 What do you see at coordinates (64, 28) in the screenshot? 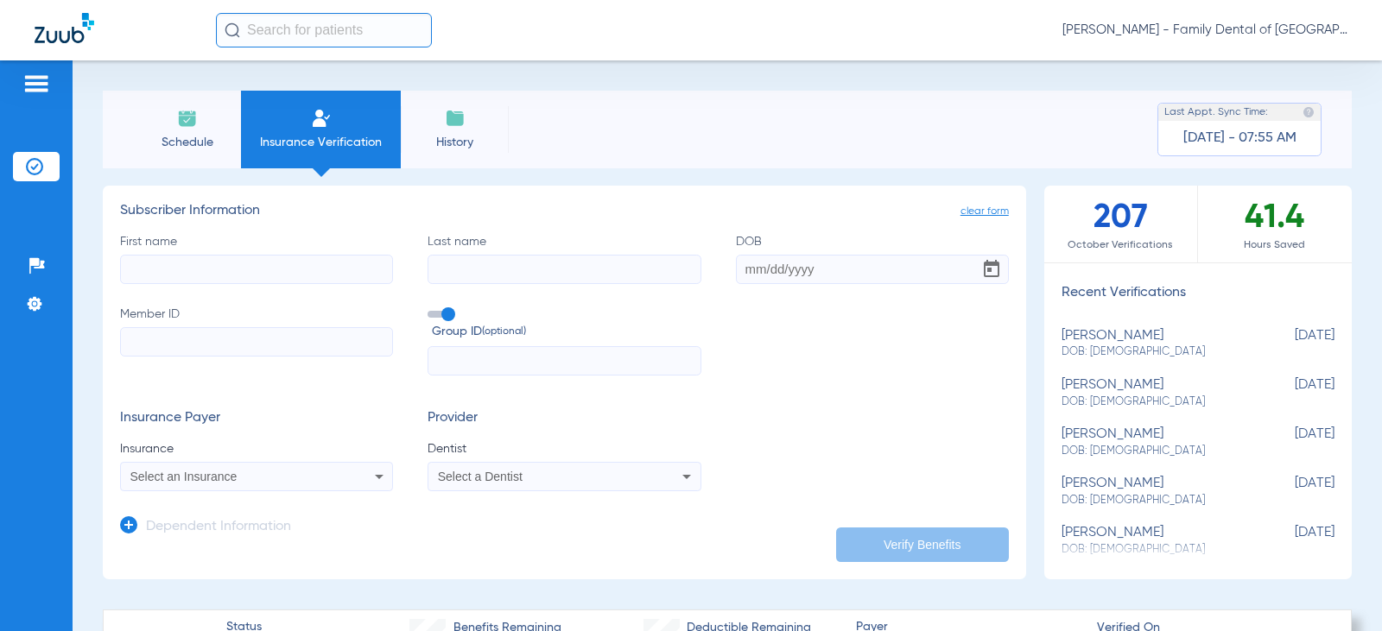
I see `img: Zuub Logo` at bounding box center [64, 28].